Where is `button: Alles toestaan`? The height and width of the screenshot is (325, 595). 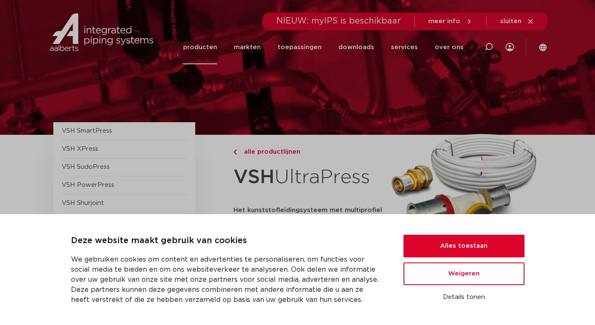
button: Alles toestaan is located at coordinates (464, 246).